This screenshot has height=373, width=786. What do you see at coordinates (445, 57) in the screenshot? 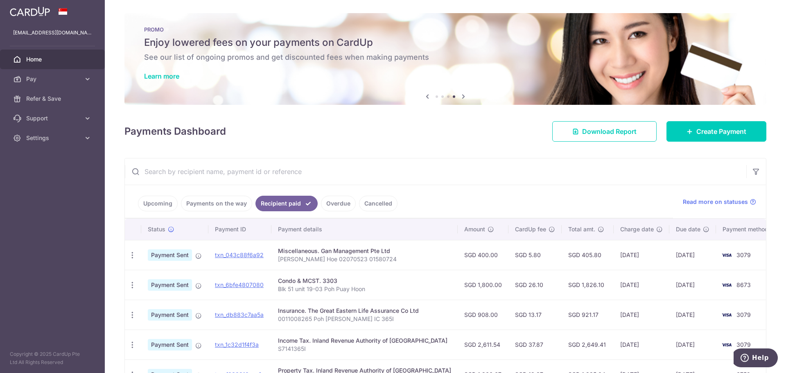
I see `h6: See our list of ongoing promos and get discounted fees when making payments` at bounding box center [445, 57].